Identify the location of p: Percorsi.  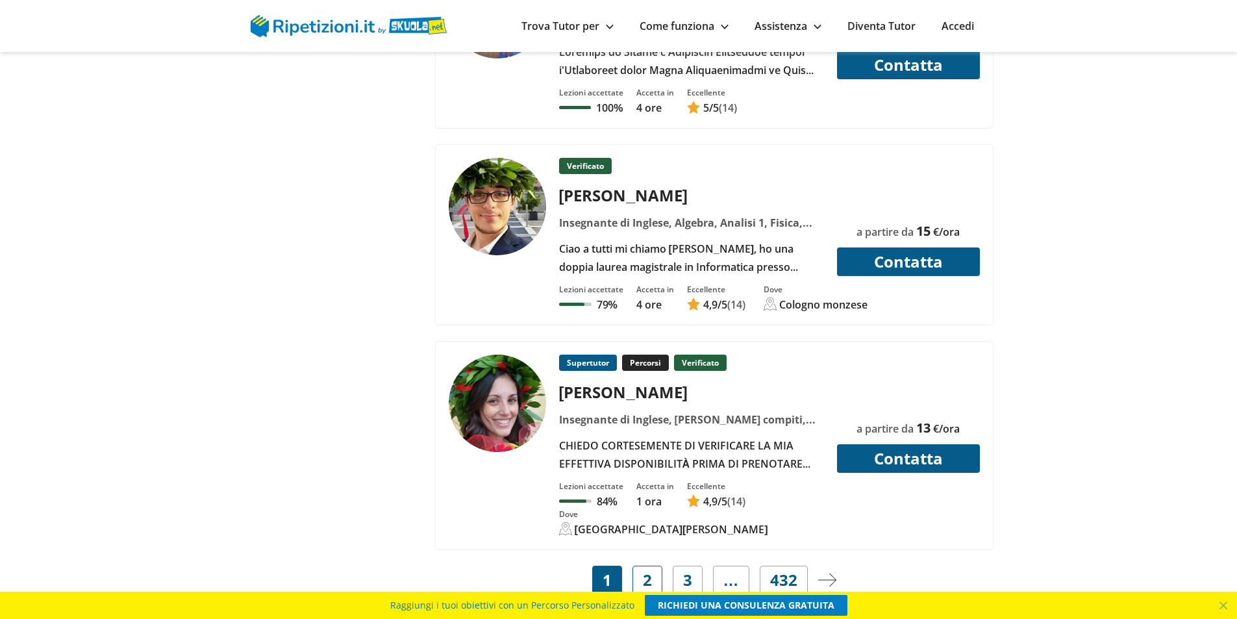
(645, 362).